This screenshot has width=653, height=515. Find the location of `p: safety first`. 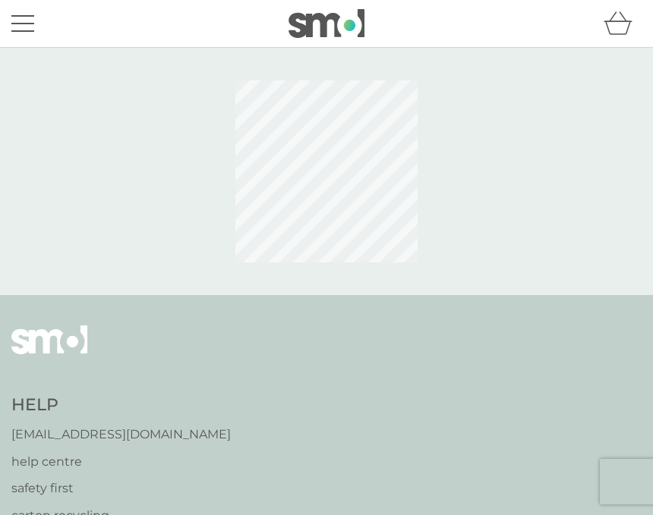

p: safety first is located at coordinates (121, 489).